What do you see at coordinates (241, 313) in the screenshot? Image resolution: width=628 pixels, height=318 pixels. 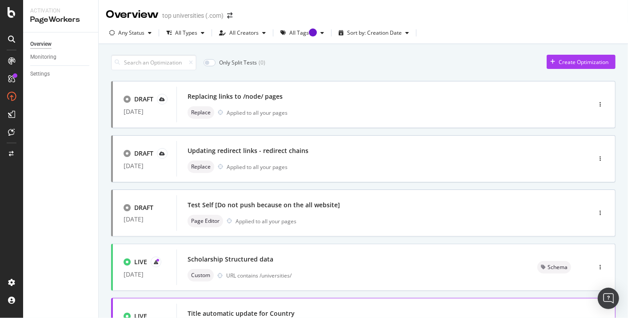 I see `div: Title automatic update for Country` at bounding box center [241, 313].